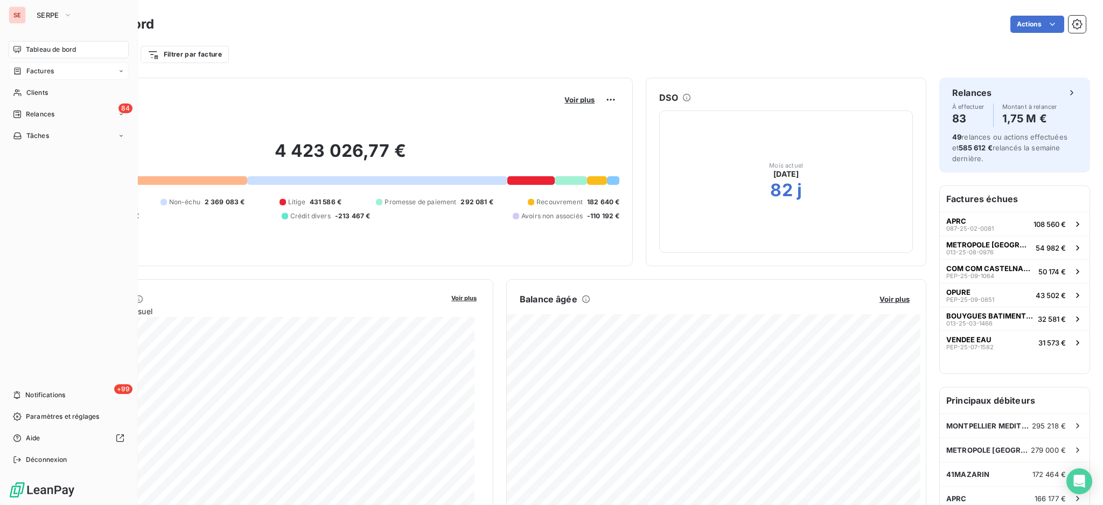 This screenshot has width=1103, height=505. I want to click on span: Montant à relancer, so click(1030, 107).